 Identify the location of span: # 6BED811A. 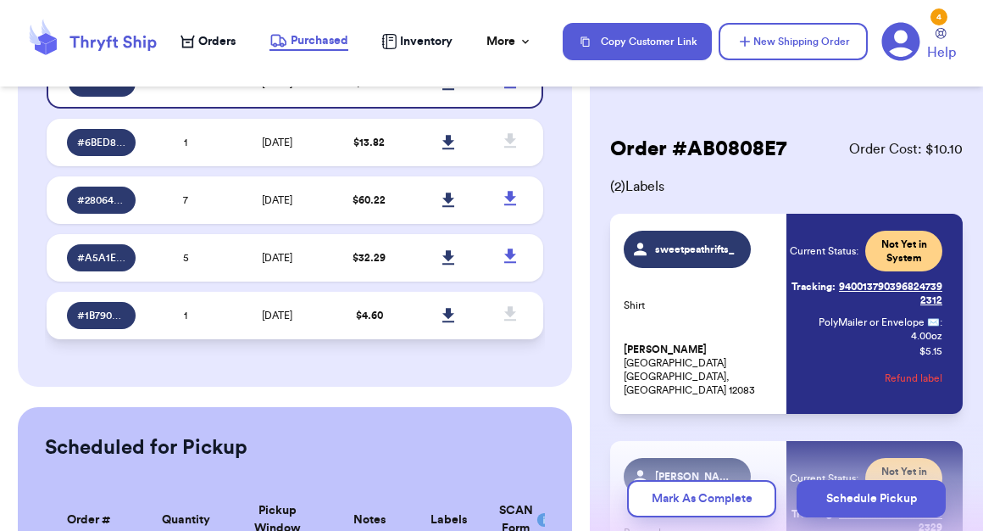
(101, 142).